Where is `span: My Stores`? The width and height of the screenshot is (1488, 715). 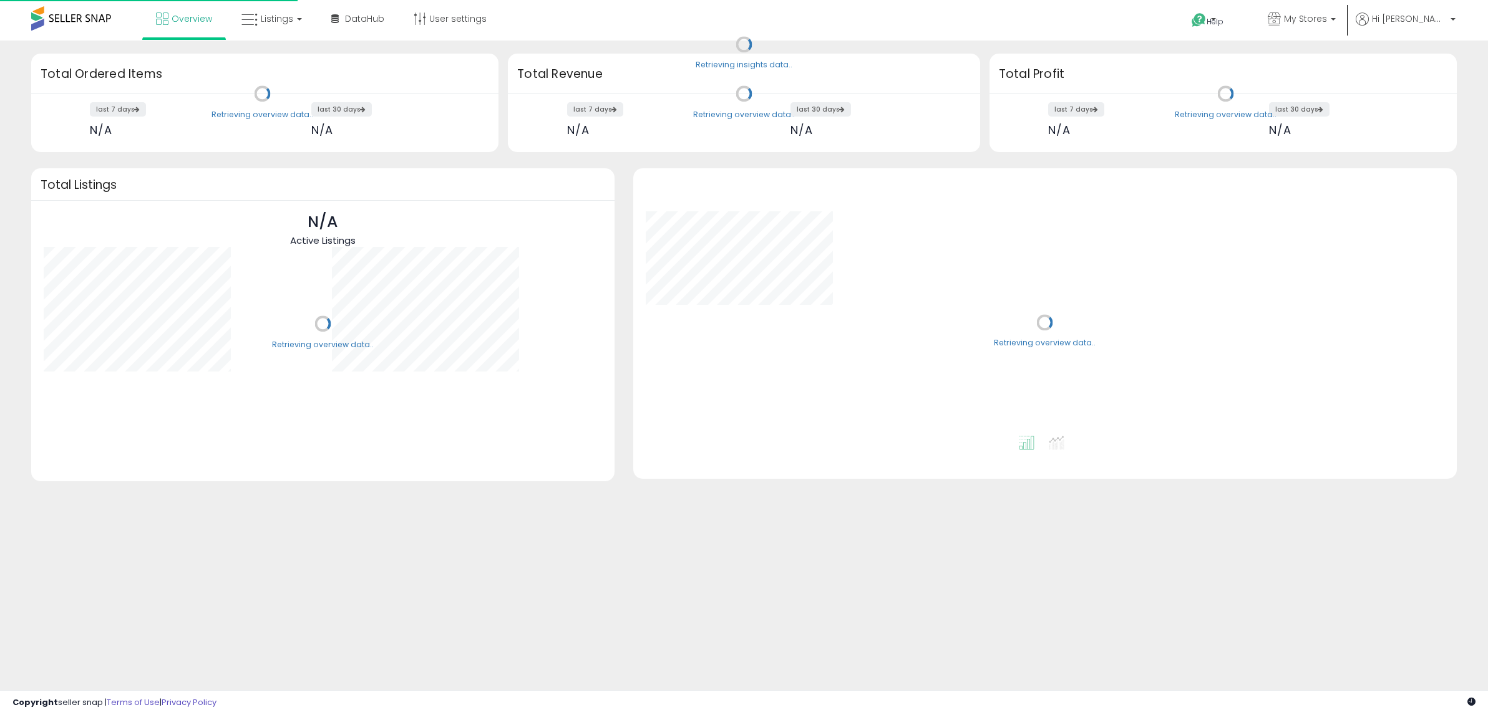 span: My Stores is located at coordinates (1305, 19).